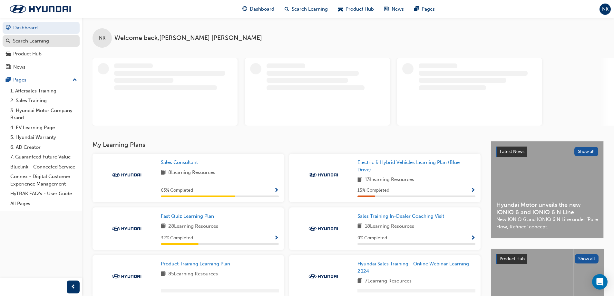 The width and height of the screenshot is (614, 296). What do you see at coordinates (425, 9) in the screenshot?
I see `a: pages-iconPages` at bounding box center [425, 9].